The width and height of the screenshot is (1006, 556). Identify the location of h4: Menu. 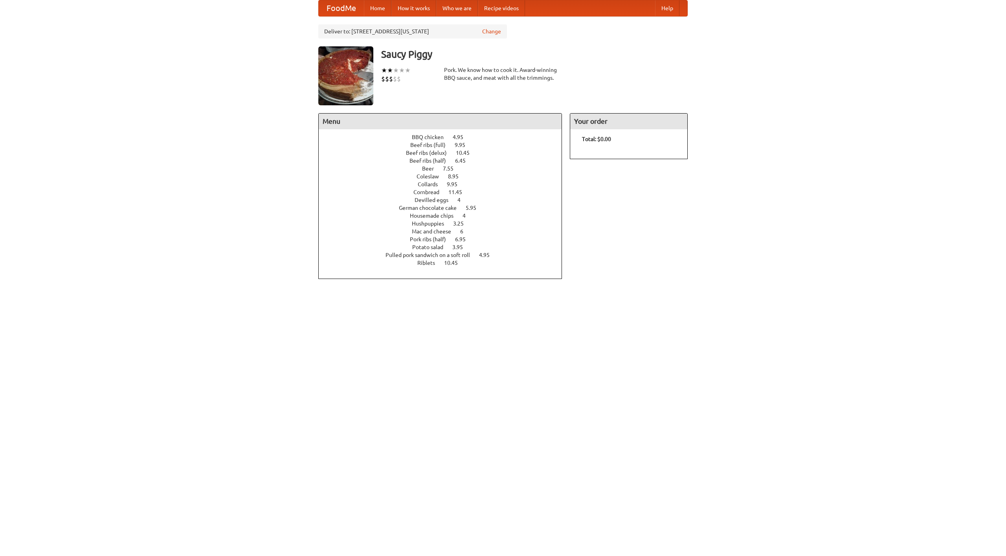
(440, 121).